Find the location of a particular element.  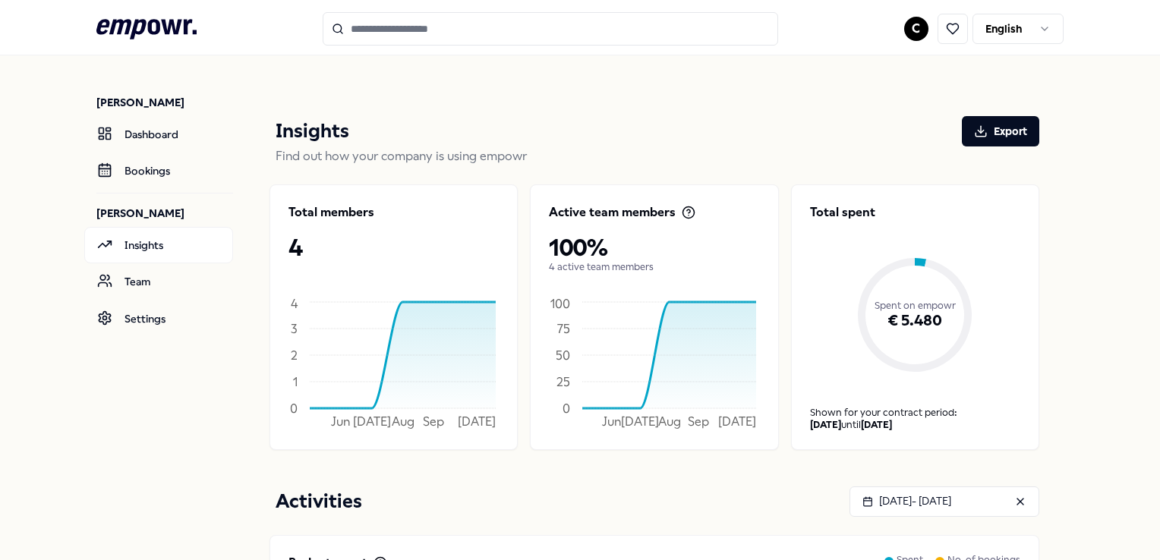

a: Team is located at coordinates (159, 282).